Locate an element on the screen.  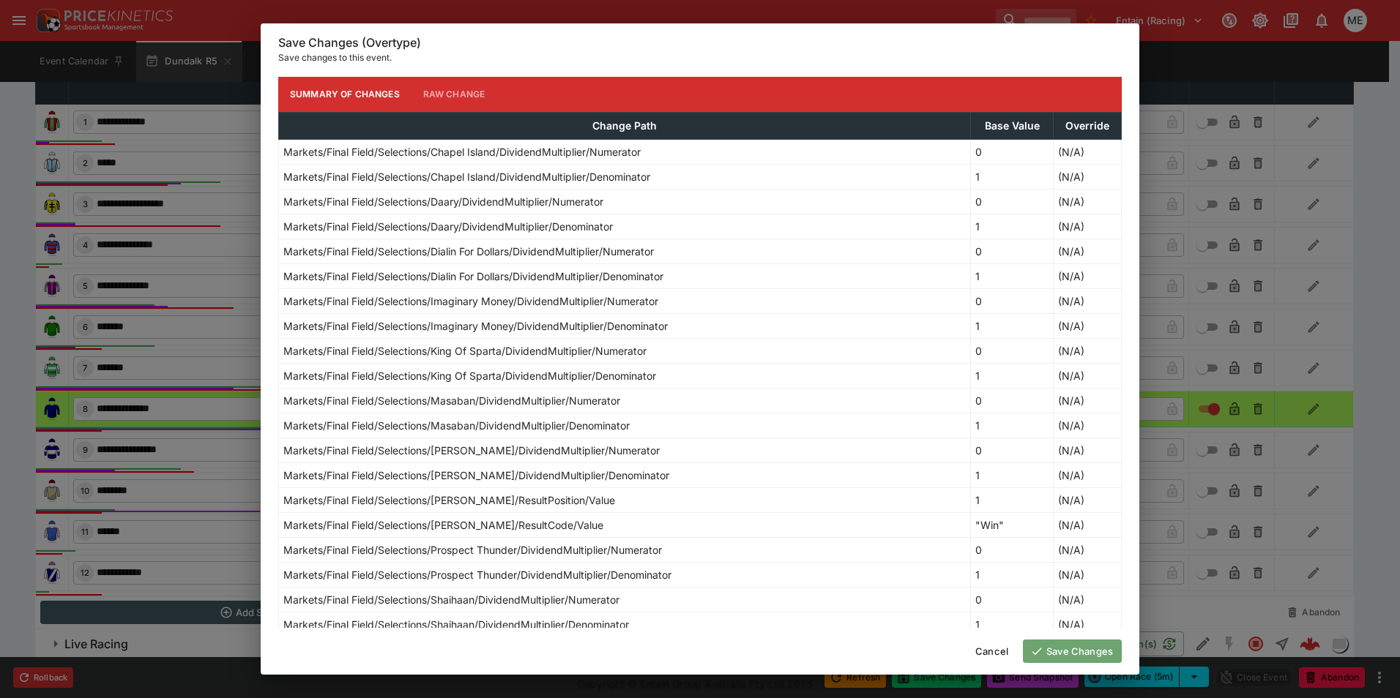
th: Change Path is located at coordinates (625, 125).